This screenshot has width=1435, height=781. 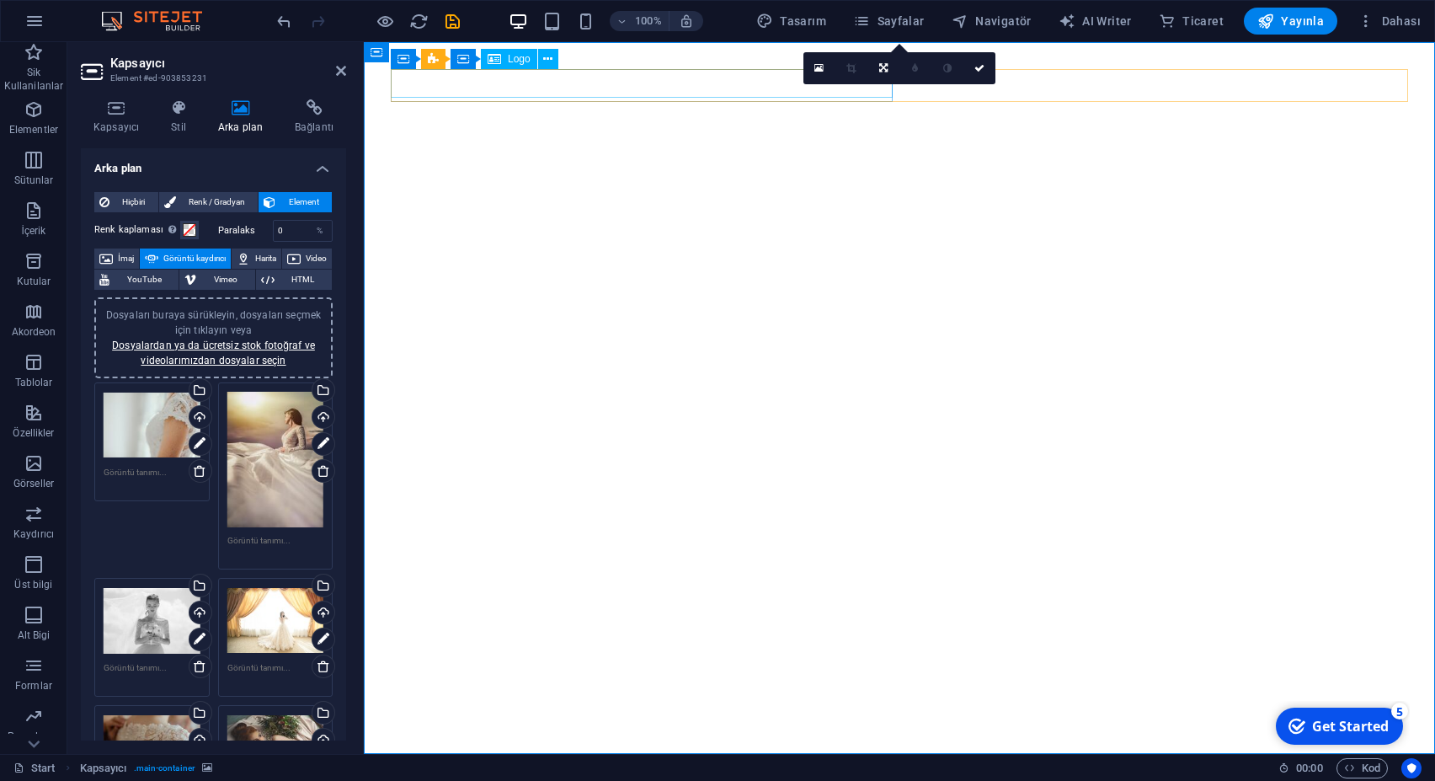 I want to click on span: Logo, so click(x=519, y=59).